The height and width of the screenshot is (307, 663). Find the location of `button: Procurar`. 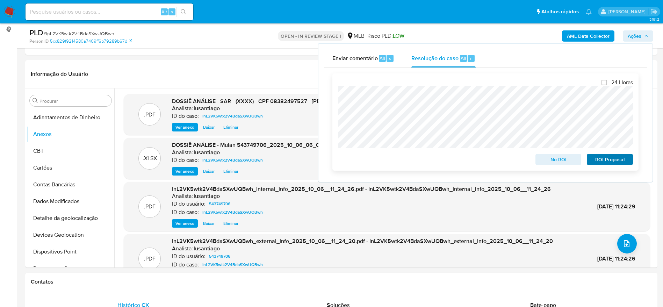

button: Procurar is located at coordinates (35, 101).